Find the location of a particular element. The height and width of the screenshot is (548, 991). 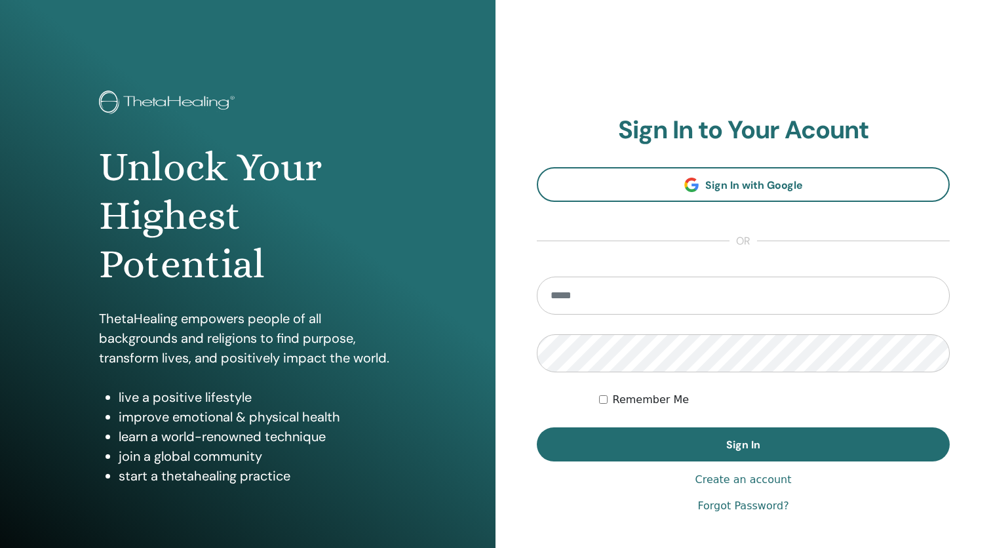

p: ThetaHealing empowers people of all backgrounds and religions to find purpose, transform lives, a... is located at coordinates (248, 338).